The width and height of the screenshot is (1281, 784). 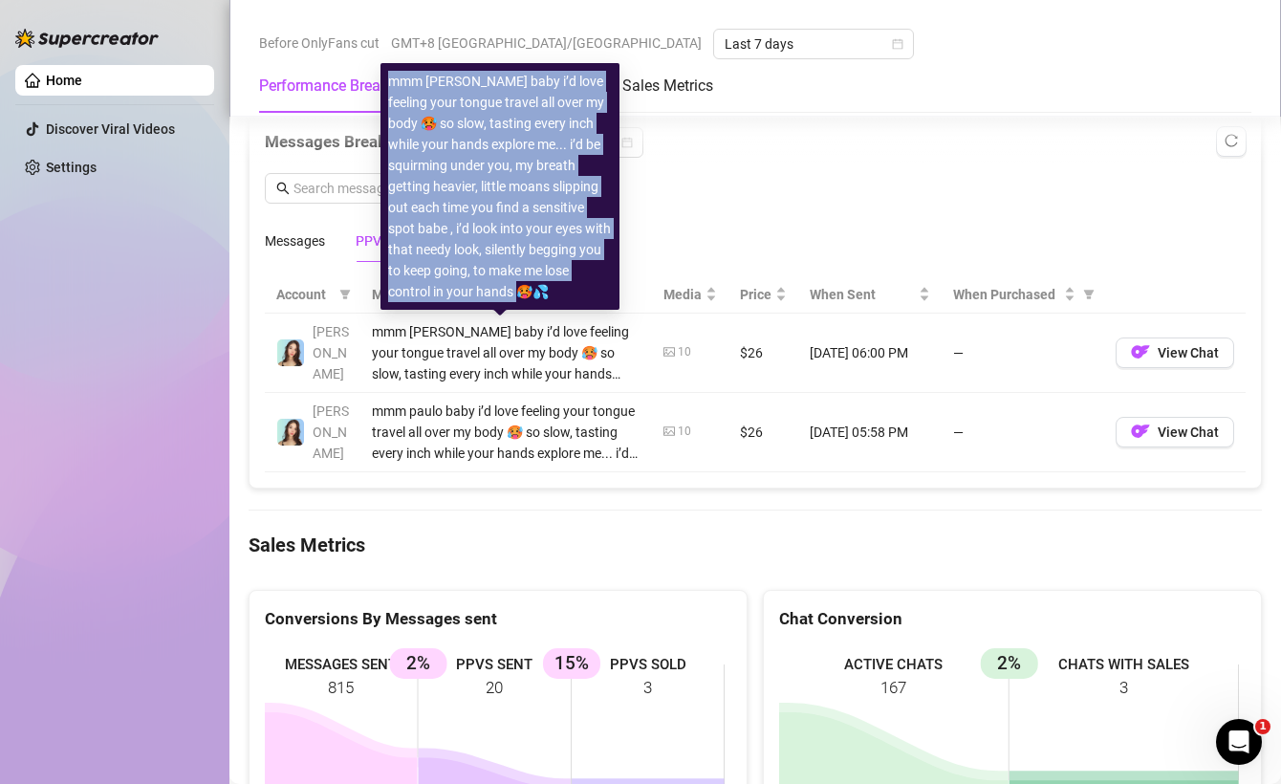 What do you see at coordinates (294, 241) in the screenshot?
I see `div: Messages` at bounding box center [294, 241].